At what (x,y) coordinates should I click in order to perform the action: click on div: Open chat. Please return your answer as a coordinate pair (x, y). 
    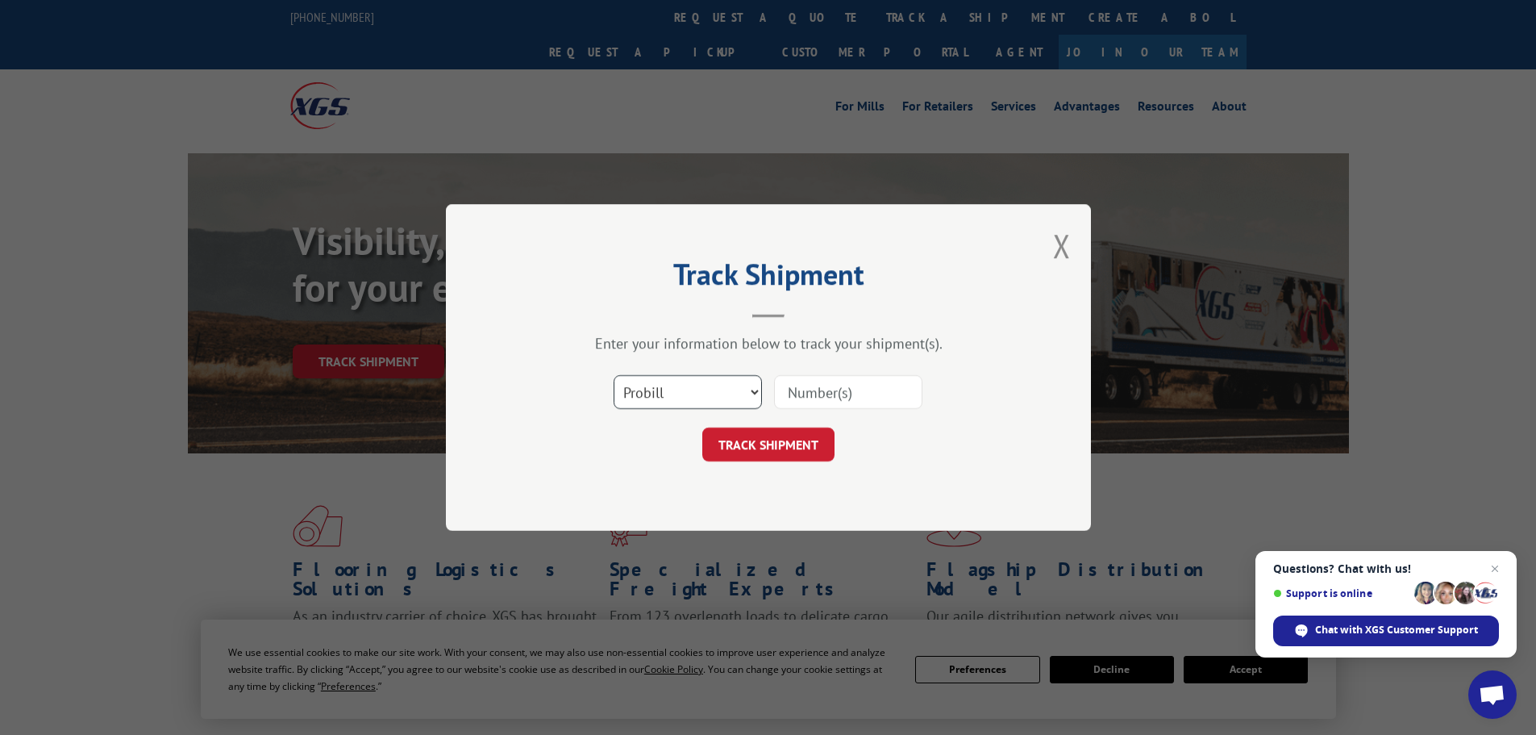
    Looking at the image, I should click on (1493, 694).